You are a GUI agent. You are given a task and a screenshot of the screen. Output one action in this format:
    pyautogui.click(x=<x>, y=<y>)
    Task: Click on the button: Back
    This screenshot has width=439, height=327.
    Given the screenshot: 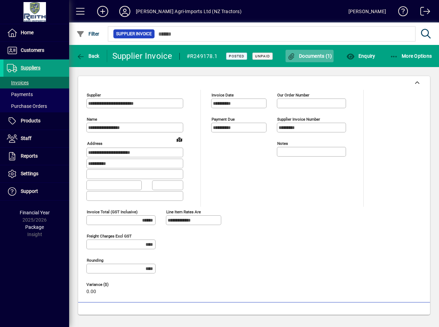 What is the action you would take?
    pyautogui.click(x=88, y=56)
    